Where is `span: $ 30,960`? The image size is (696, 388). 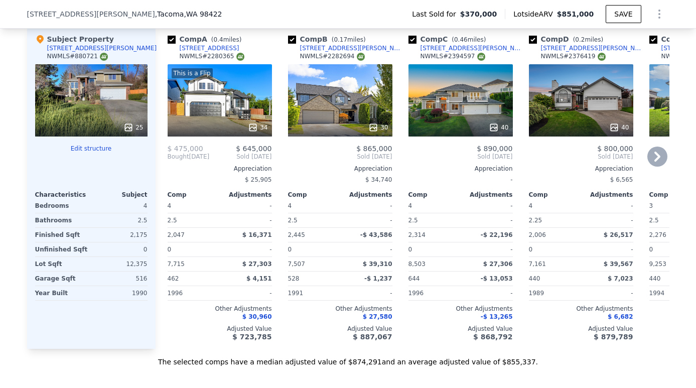
span: $ 30,960 is located at coordinates (257, 316).